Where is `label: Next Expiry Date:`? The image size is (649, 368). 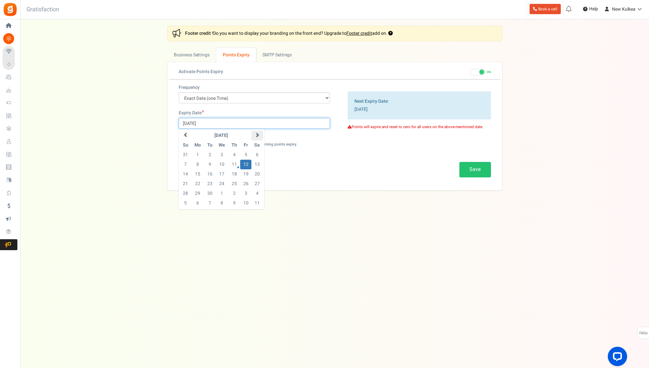
label: Next Expiry Date: is located at coordinates (371, 101).